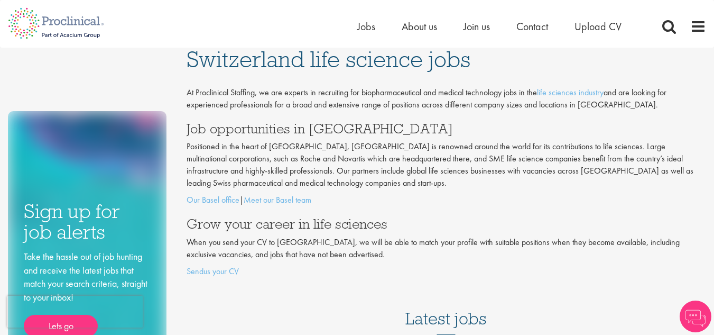  Describe the element at coordinates (477, 26) in the screenshot. I see `a: Join us` at that location.